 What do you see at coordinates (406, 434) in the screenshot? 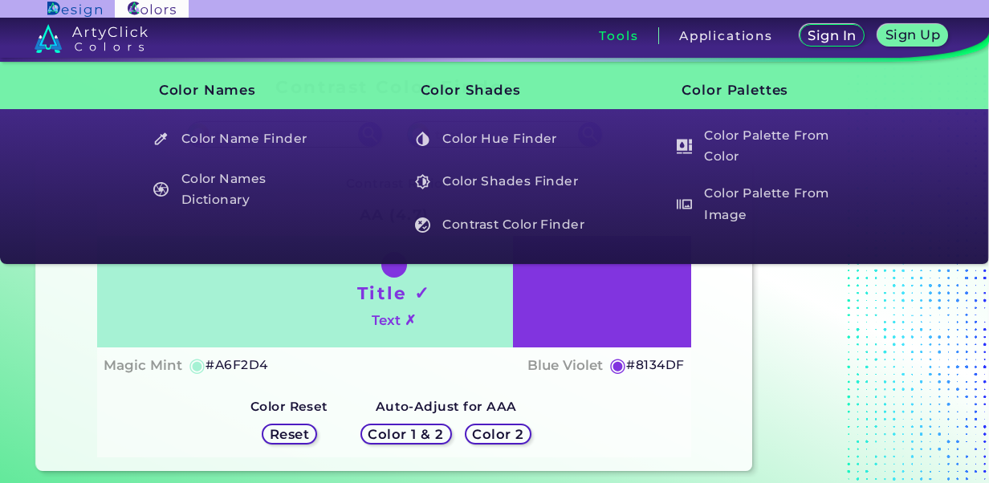
I see `h5: Color 1 & 2` at bounding box center [406, 434].